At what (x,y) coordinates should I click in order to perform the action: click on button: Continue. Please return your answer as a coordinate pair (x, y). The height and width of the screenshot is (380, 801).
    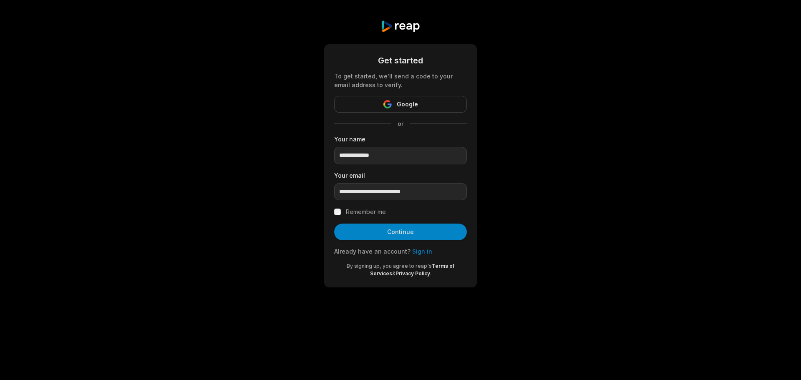
    Looking at the image, I should click on (400, 232).